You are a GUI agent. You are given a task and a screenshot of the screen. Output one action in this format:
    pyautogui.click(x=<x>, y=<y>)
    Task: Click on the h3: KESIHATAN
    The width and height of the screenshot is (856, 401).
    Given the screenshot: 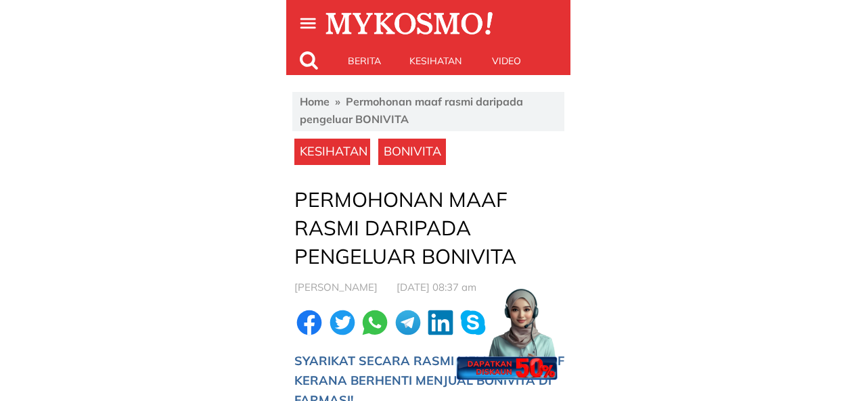 What is the action you would take?
    pyautogui.click(x=337, y=152)
    